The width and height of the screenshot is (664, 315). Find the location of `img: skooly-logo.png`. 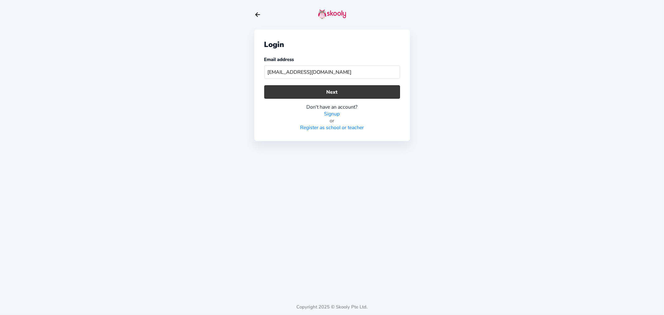

img: skooly-logo.png is located at coordinates (332, 14).